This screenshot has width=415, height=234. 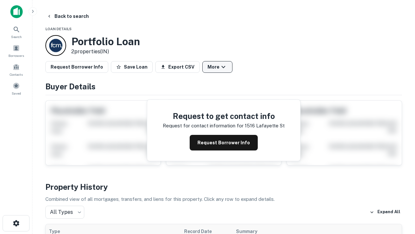 I want to click on div: All Types, so click(x=65, y=212).